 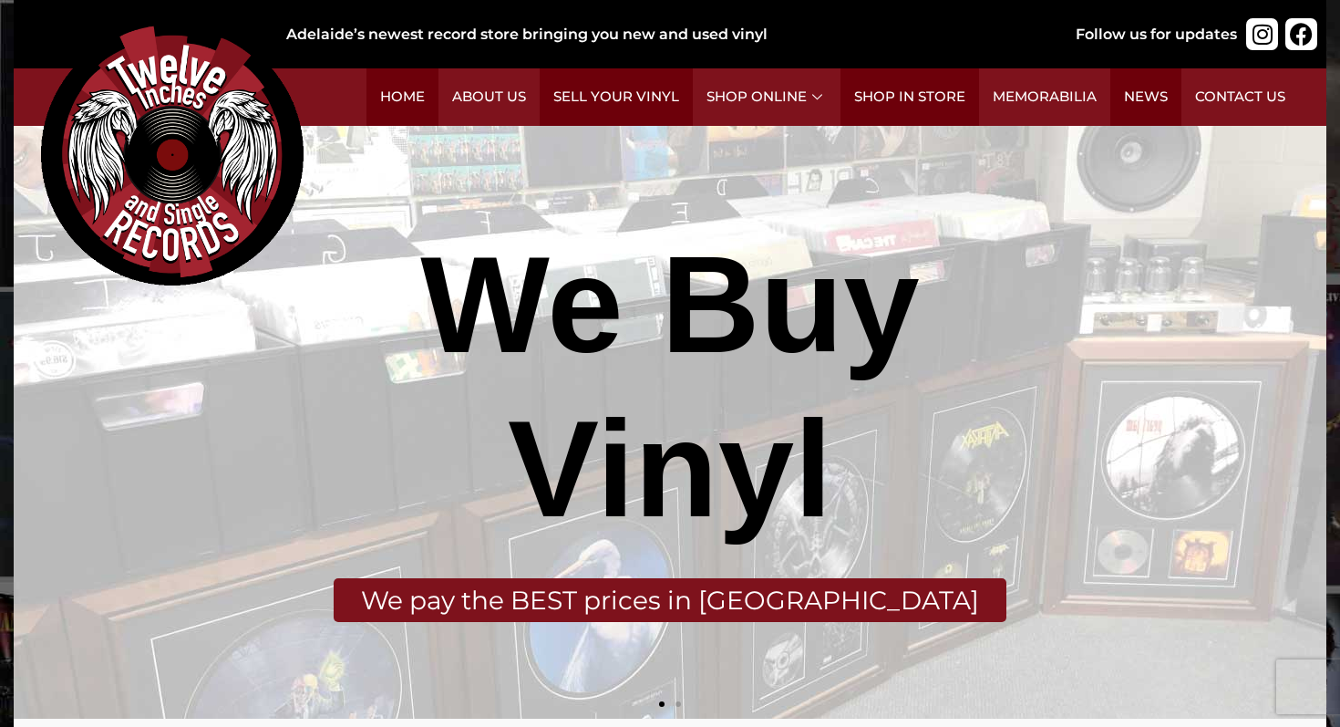 What do you see at coordinates (652, 35) in the screenshot?
I see `div: Adelaide’s newest record store bringing you new and used vinyl` at bounding box center [652, 35].